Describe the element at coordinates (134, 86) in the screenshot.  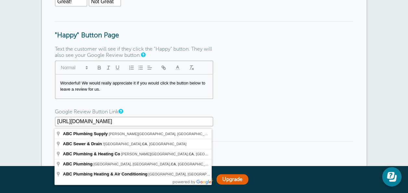
I see `p: Wonderful! We would really appreciate it if you would click the button below to leave a review fo...` at that location.